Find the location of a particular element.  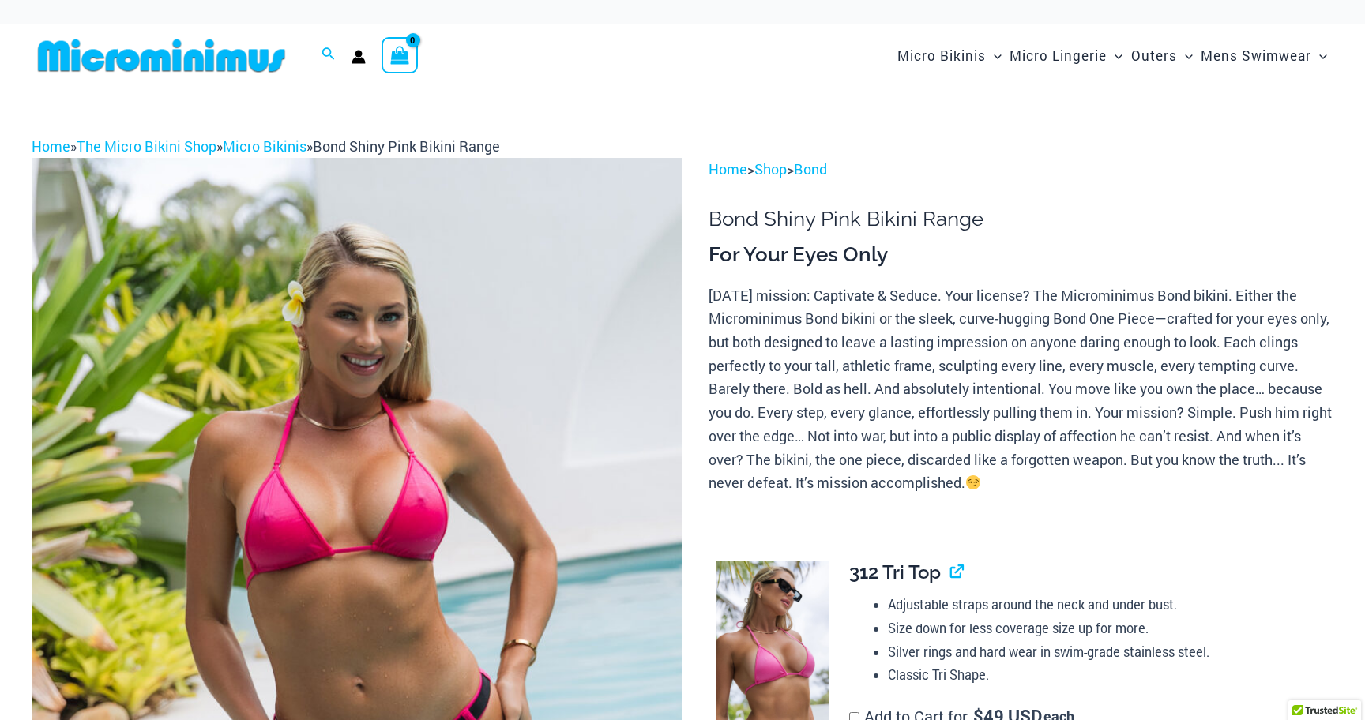

h1: Bond Shiny Pink Bikini Range is located at coordinates (1020, 219).